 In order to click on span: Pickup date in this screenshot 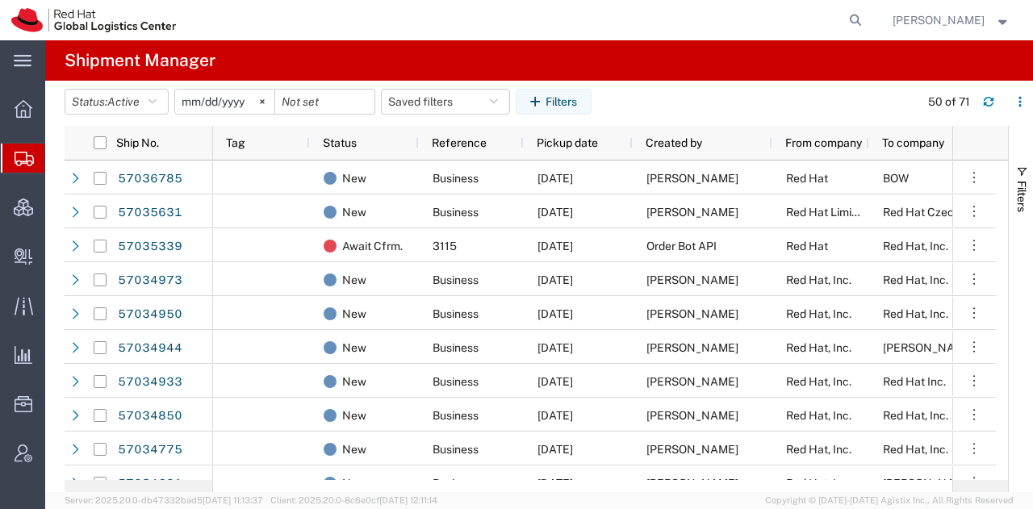, I will do `click(567, 143)`.